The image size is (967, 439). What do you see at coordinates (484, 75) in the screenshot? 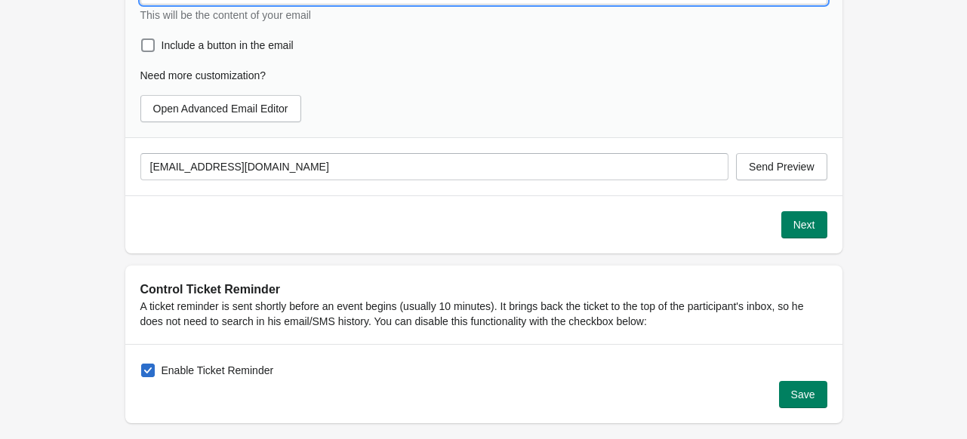
I see `div: Need more customization?` at bounding box center [484, 75].